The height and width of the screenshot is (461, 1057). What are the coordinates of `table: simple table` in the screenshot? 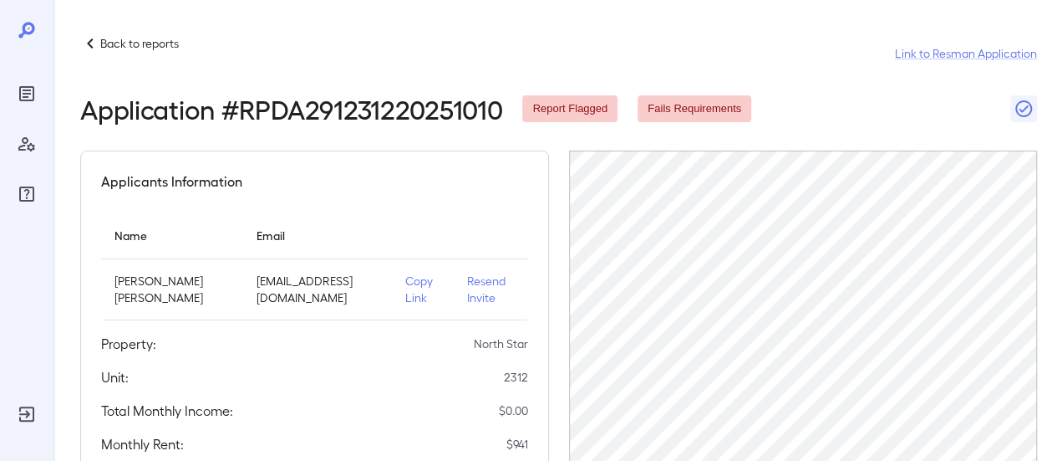 It's located at (314, 266).